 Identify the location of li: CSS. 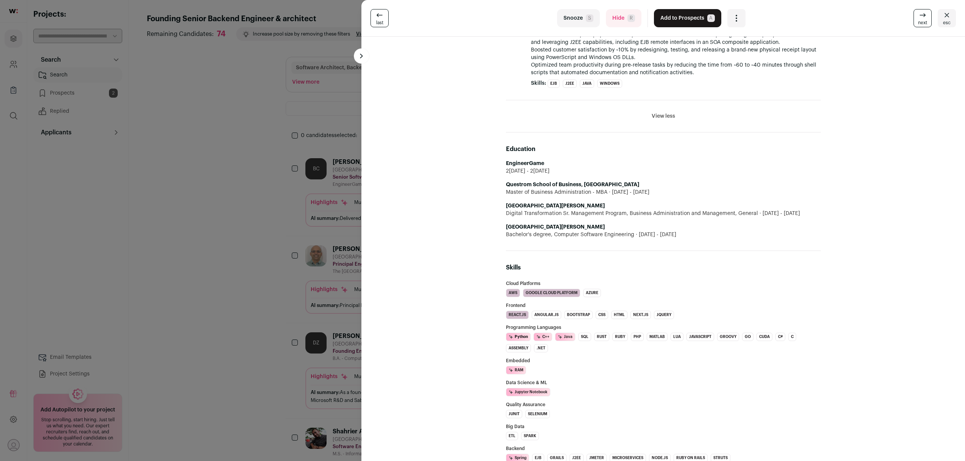
(602, 315).